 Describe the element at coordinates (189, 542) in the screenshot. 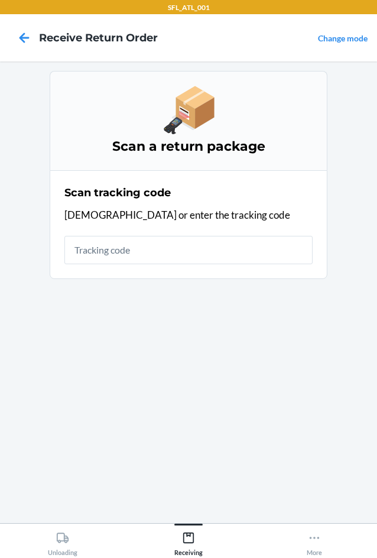

I see `div: Receiving` at that location.